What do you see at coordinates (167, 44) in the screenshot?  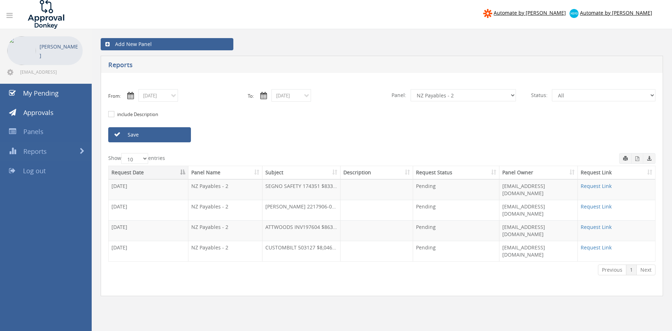 I see `a: Add New Panel` at bounding box center [167, 44].